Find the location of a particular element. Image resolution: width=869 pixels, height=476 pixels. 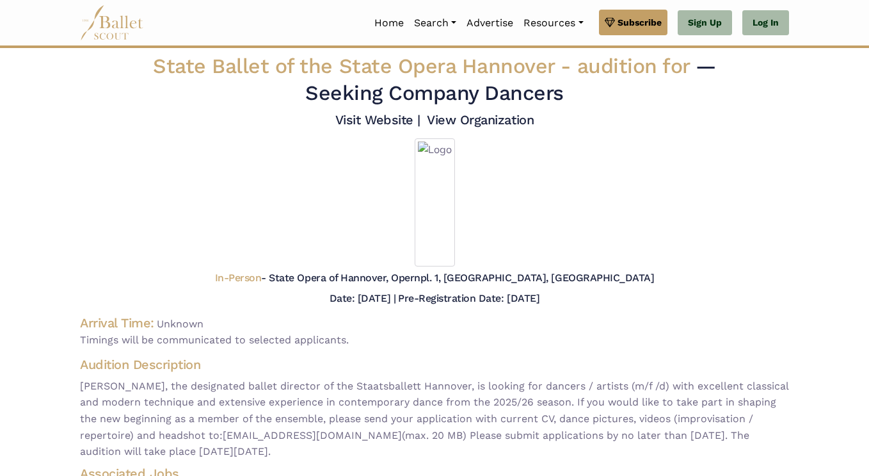

img: Logo is located at coordinates (435, 202).